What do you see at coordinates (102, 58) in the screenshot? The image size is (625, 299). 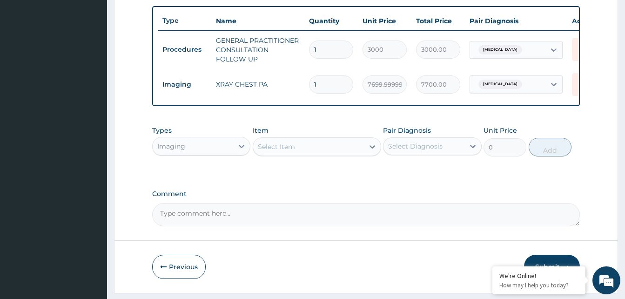 I see `div: Chat with us now` at bounding box center [102, 58].